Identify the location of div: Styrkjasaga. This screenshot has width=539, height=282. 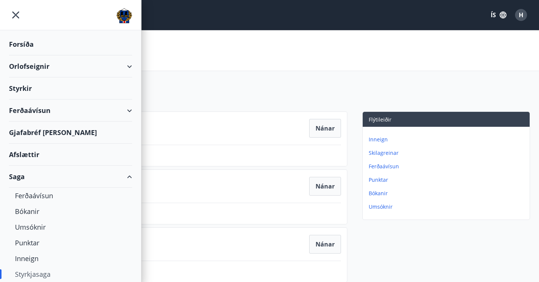
(70, 274).